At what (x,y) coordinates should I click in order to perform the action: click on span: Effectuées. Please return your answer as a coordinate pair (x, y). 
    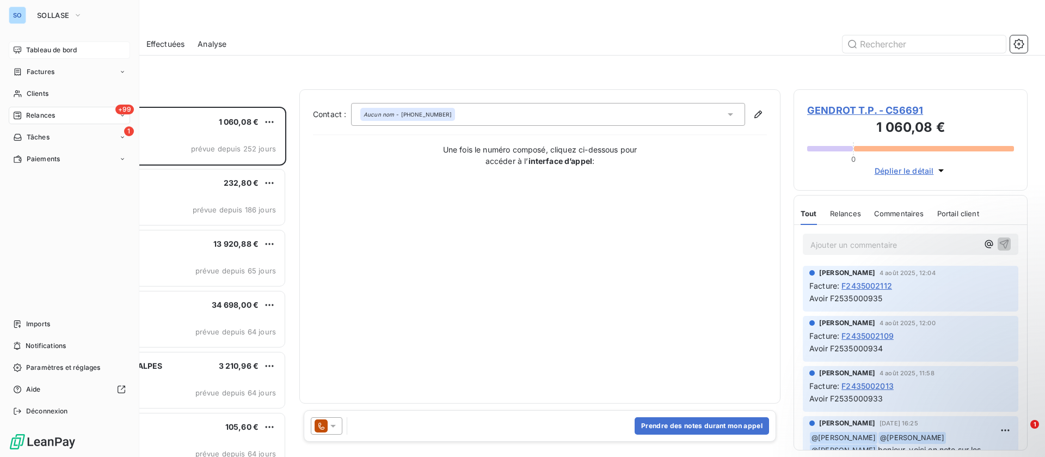
    Looking at the image, I should click on (166, 44).